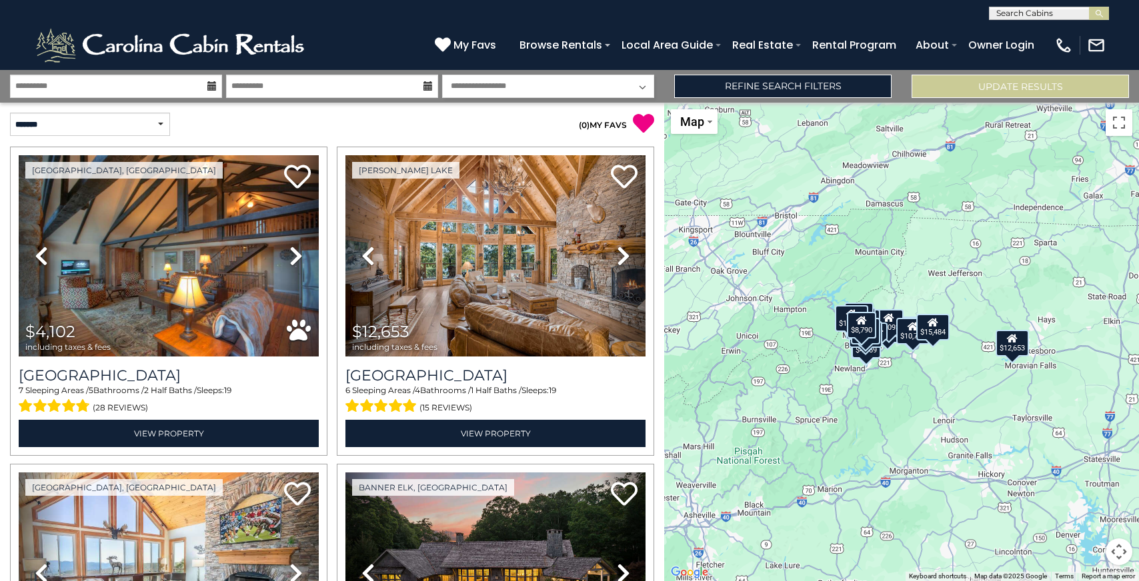 This screenshot has height=581, width=1139. Describe the element at coordinates (933, 327) in the screenshot. I see `div: $15,484` at that location.